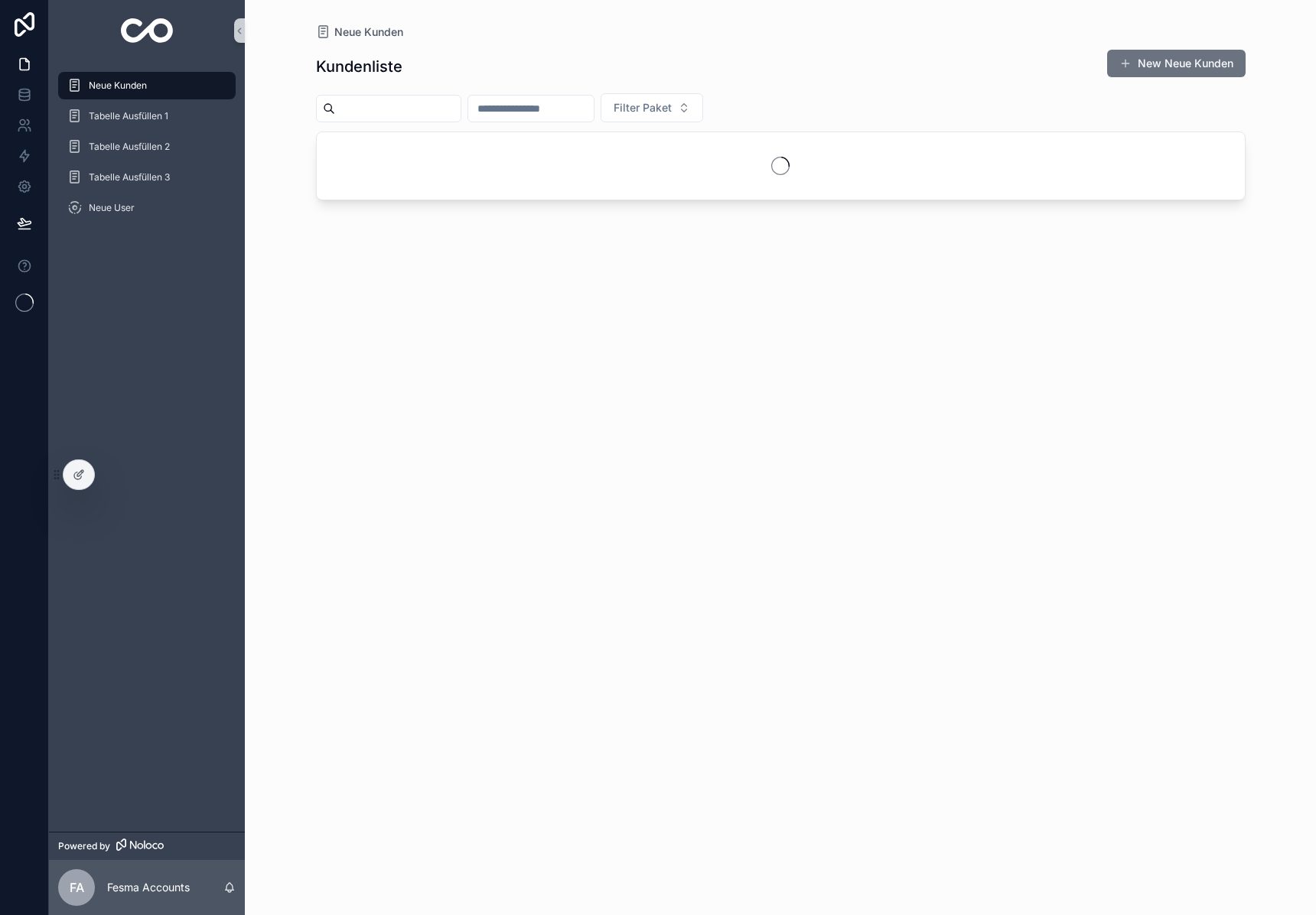 The height and width of the screenshot is (915, 1316). I want to click on div: scrollable content, so click(147, 152).